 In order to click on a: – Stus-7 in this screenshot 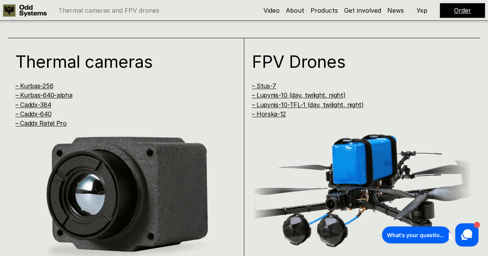, I will do `click(264, 86)`.